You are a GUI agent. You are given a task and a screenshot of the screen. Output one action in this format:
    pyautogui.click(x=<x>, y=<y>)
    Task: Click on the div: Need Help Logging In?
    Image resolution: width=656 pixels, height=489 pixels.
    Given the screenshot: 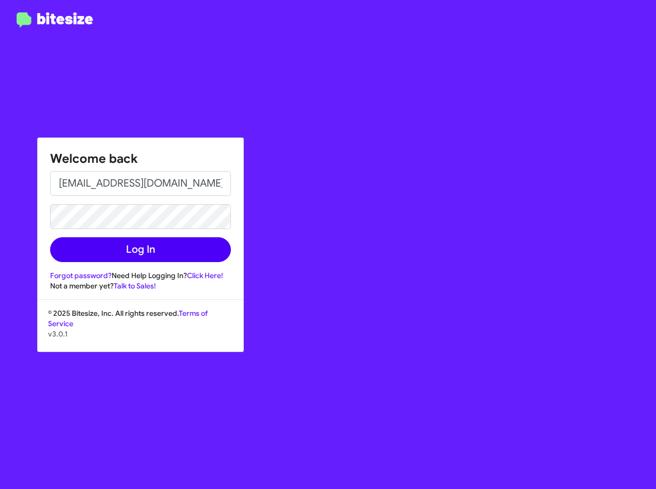 What is the action you would take?
    pyautogui.click(x=141, y=275)
    